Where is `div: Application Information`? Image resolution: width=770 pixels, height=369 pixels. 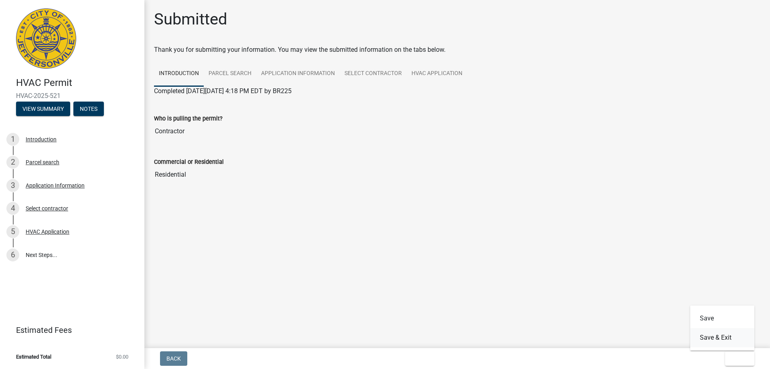
div: Application Information is located at coordinates (55, 185).